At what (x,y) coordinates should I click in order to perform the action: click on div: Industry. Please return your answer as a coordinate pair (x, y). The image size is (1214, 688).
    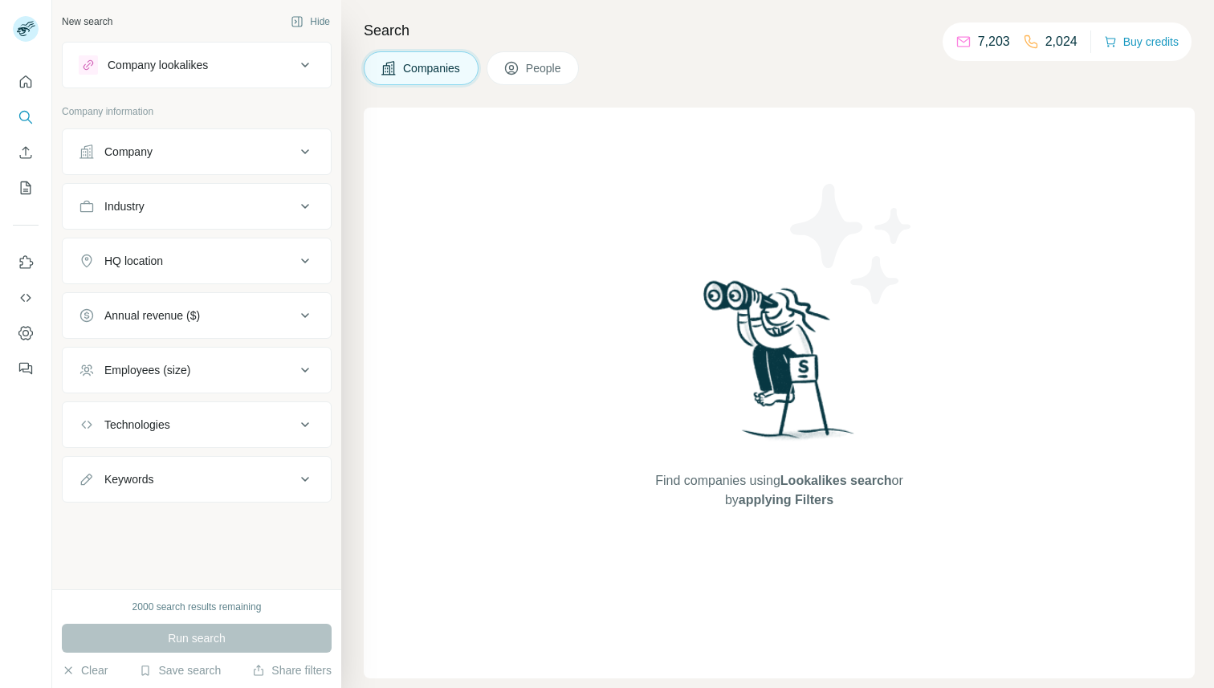
    Looking at the image, I should click on (124, 206).